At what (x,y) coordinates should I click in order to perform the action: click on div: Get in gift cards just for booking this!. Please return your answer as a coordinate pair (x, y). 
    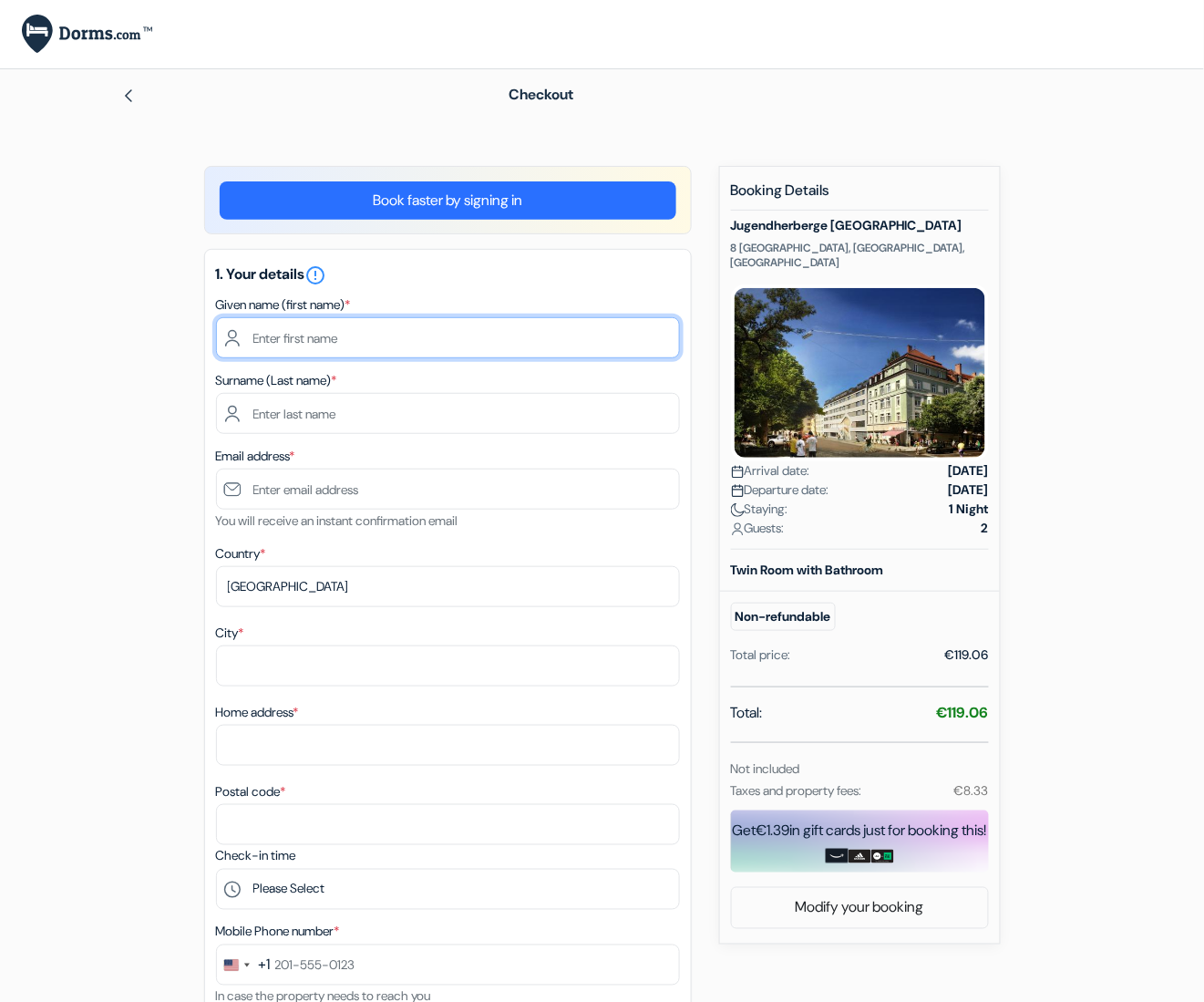
    Looking at the image, I should click on (859, 831).